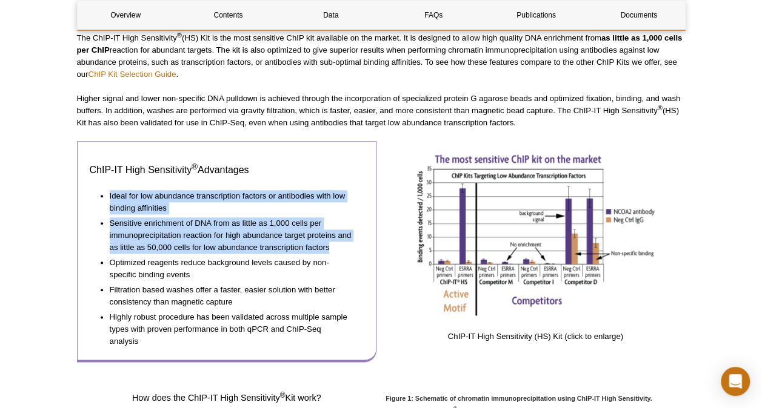  Describe the element at coordinates (125, 15) in the screenshot. I see `a: Overview` at that location.